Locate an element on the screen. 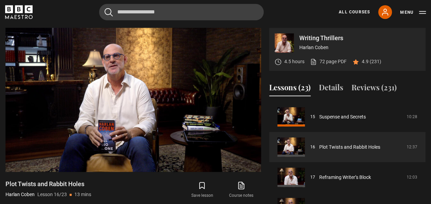  p: 4.9 (231) is located at coordinates (371, 61).